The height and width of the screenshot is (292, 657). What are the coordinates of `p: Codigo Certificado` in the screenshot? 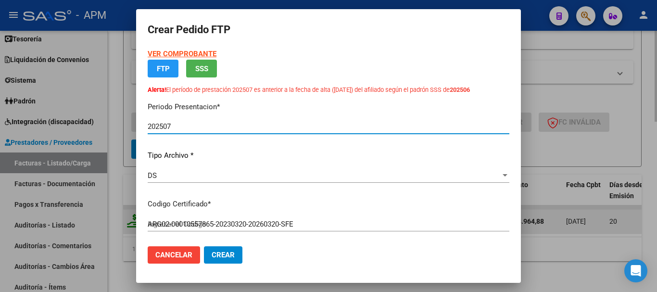 It's located at (329, 204).